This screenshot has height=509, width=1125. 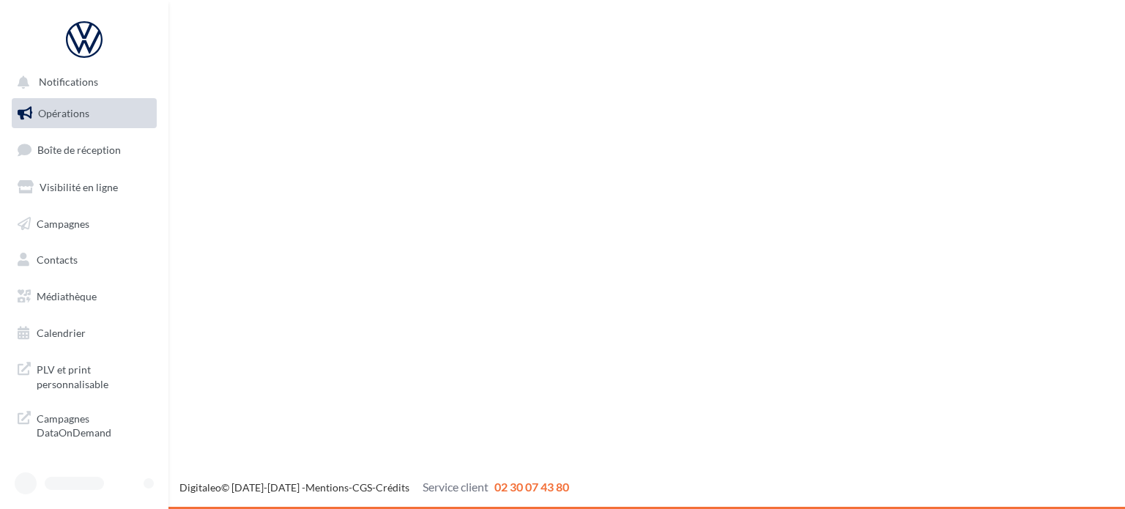 I want to click on span: Contacts, so click(x=57, y=259).